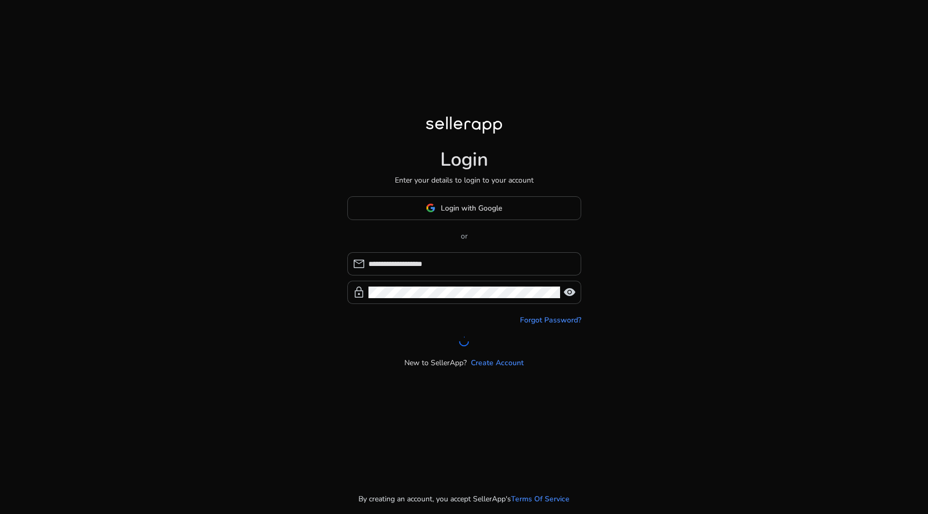 The width and height of the screenshot is (928, 514). I want to click on span: mail, so click(359, 264).